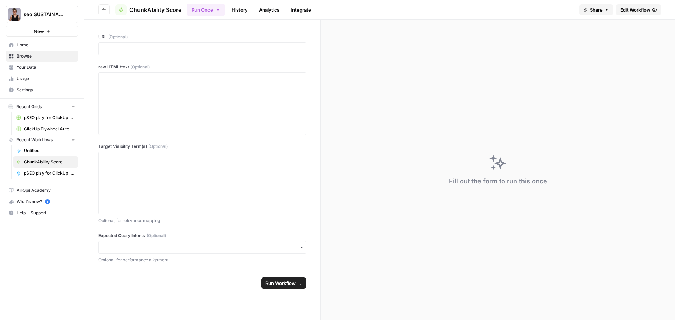 The height and width of the screenshot is (320, 675). What do you see at coordinates (202, 37) in the screenshot?
I see `label: URL` at bounding box center [202, 37].